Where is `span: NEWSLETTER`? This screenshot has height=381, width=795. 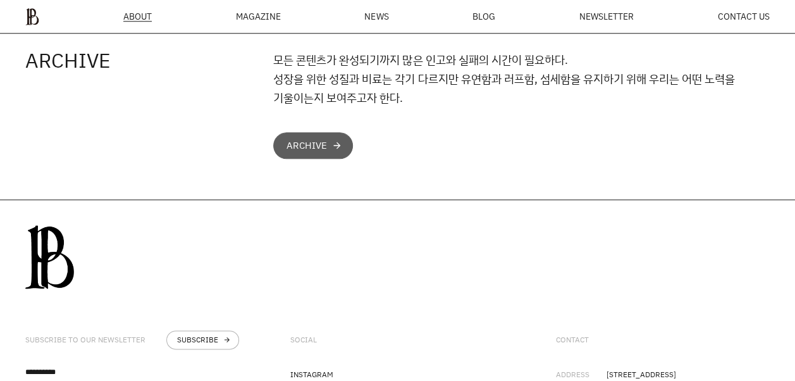
span: NEWSLETTER is located at coordinates (607, 16).